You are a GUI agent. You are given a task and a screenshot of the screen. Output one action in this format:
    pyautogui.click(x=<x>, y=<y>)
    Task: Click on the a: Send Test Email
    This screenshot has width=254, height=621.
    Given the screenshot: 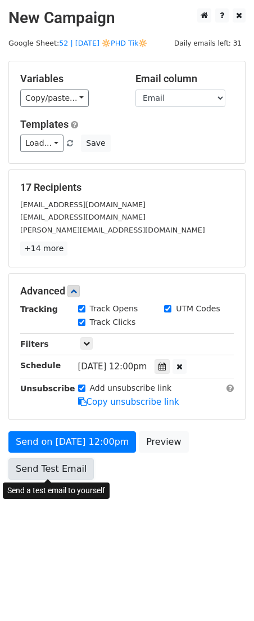 What is the action you would take?
    pyautogui.click(x=51, y=469)
    